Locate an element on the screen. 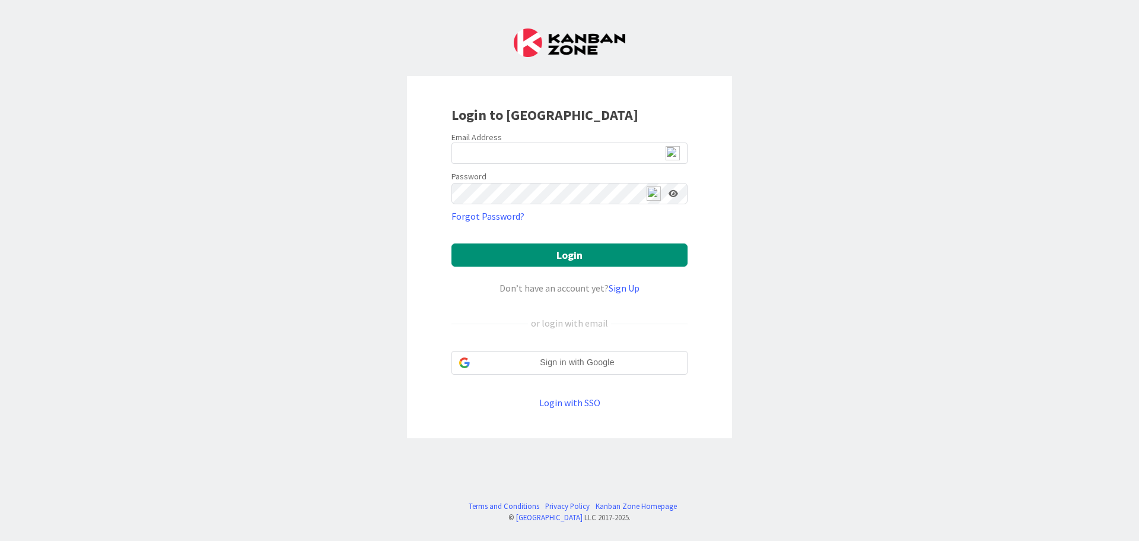 This screenshot has width=1139, height=541. a: Terms and Conditions is located at coordinates (504, 506).